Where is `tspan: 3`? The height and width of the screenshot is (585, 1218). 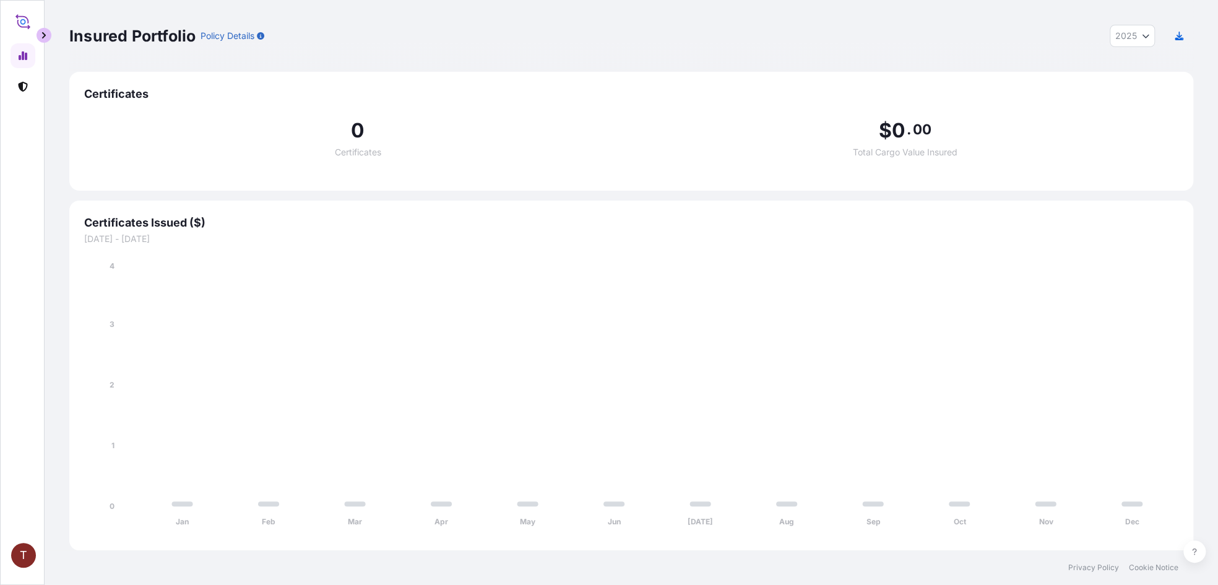
tspan: 3 is located at coordinates (112, 324).